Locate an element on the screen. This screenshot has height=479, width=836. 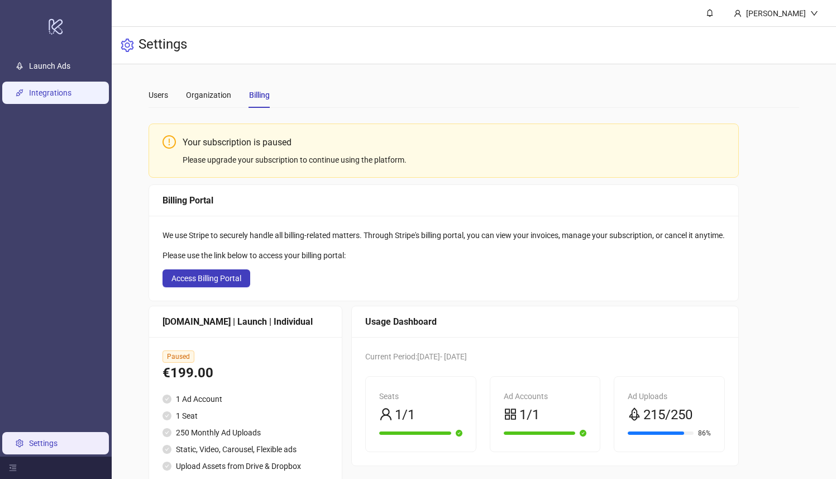
div: €199.00 is located at coordinates (245, 373).